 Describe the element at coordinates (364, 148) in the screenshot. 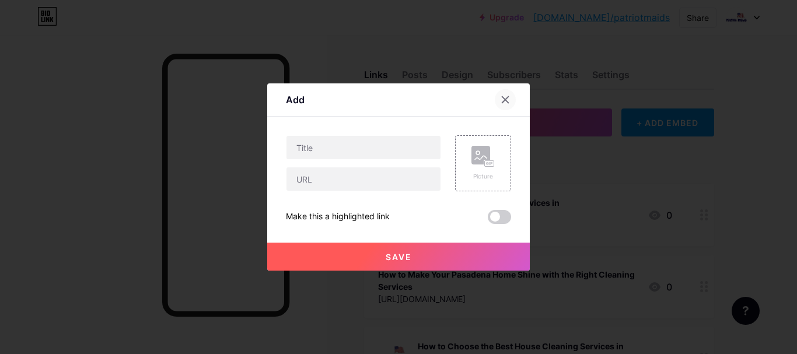

I see `input: Title` at that location.